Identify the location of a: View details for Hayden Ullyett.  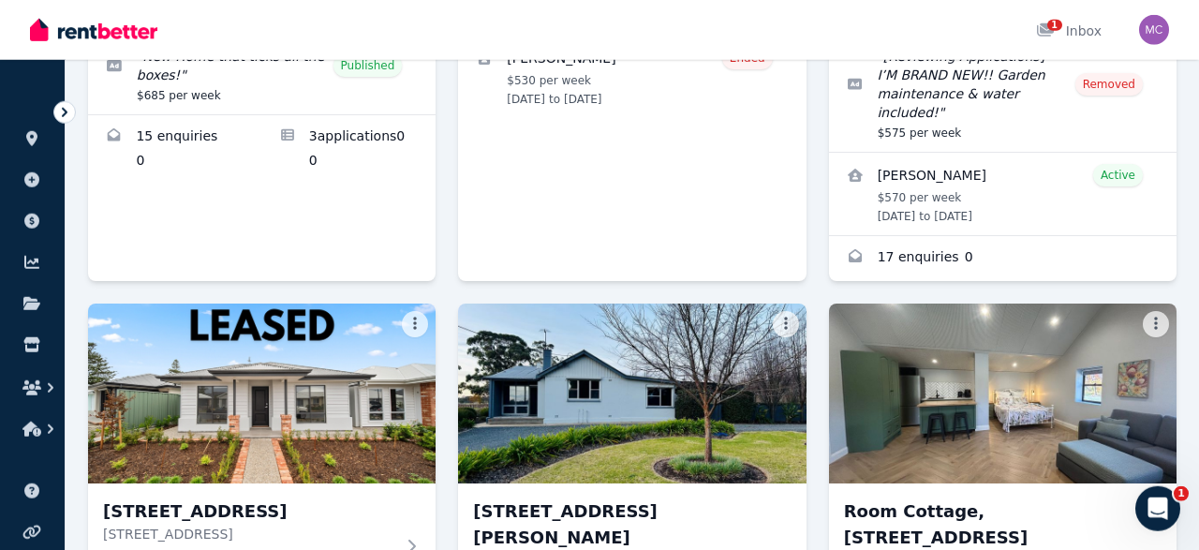
(1002, 194).